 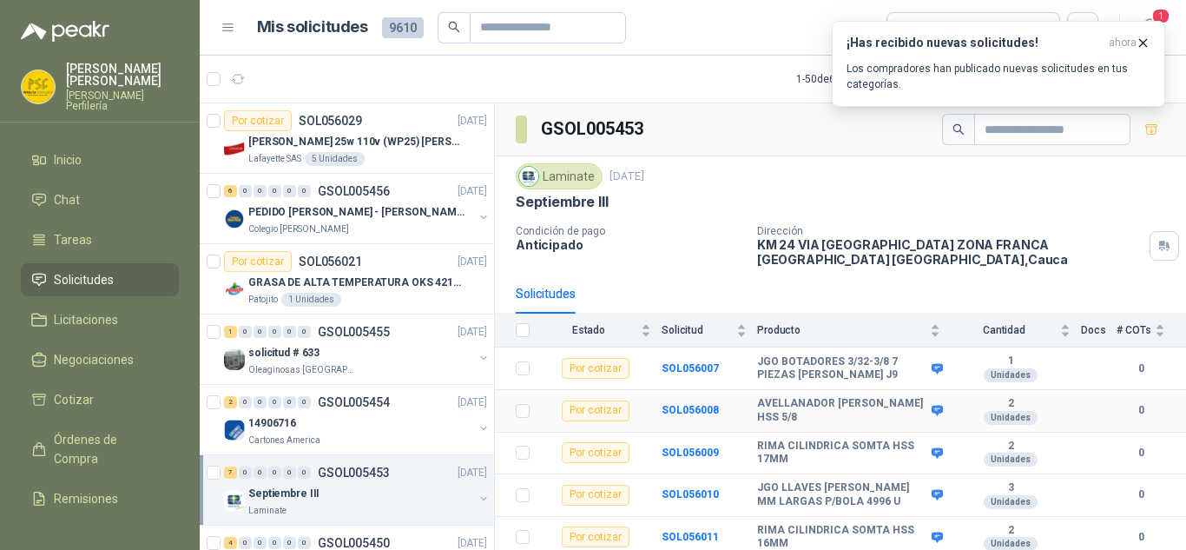 I want to click on b: SOL056007, so click(x=690, y=368).